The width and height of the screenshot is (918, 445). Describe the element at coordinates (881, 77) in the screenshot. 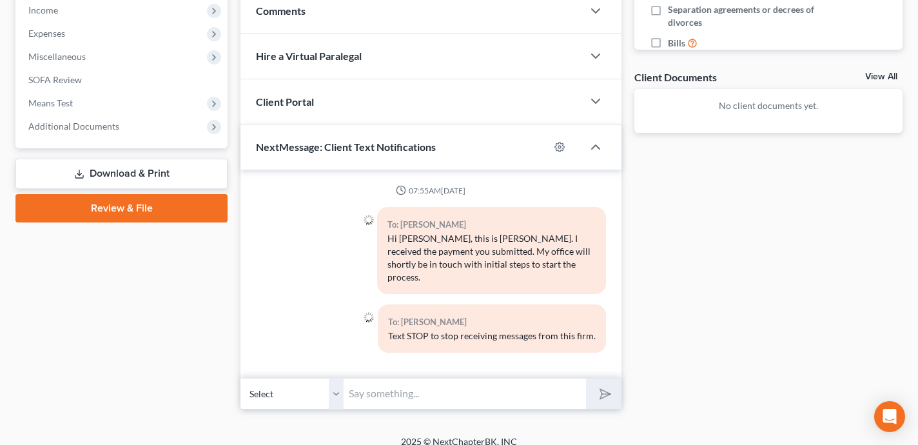

I see `a: View All` at that location.